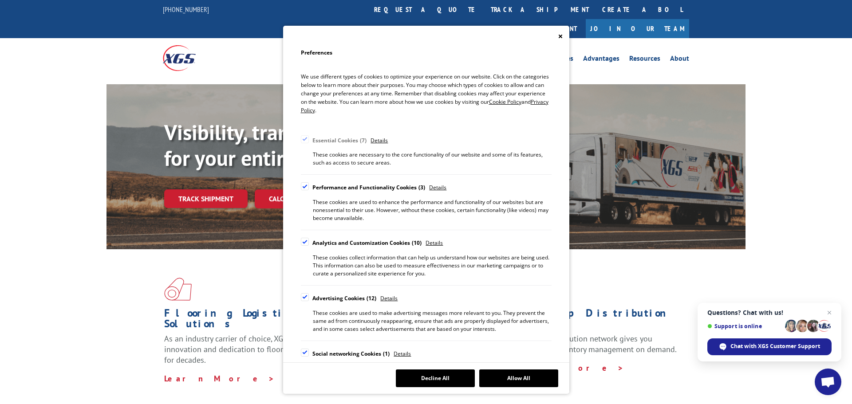  Describe the element at coordinates (432, 266) in the screenshot. I see `div: These cookies collect information that can help us understand how our websites are being used. Th...` at that location.